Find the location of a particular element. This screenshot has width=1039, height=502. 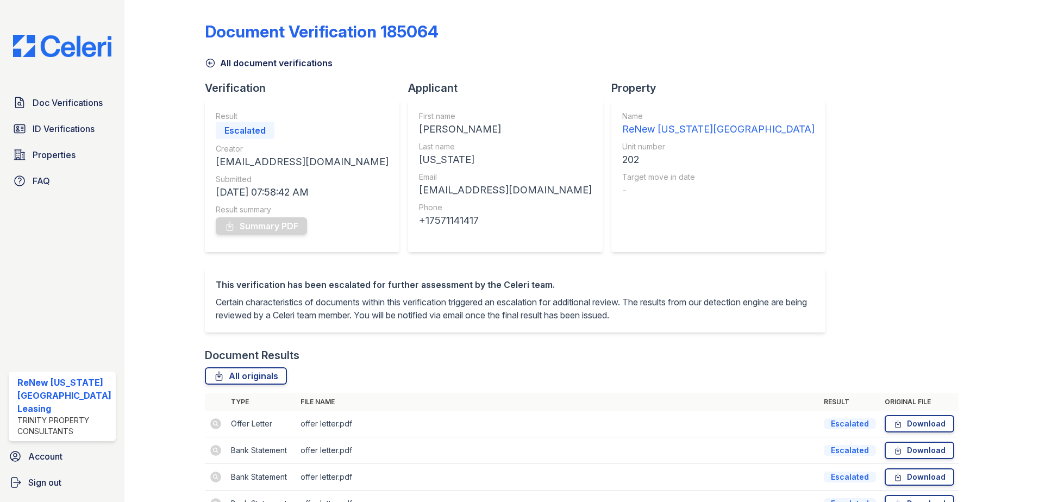

span: Doc Verifications is located at coordinates (67, 103).